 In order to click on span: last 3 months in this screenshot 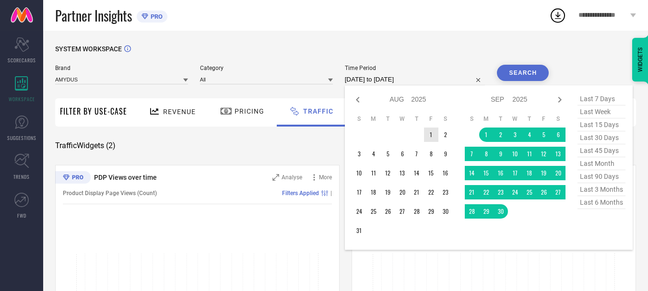, I will do `click(602, 190)`.